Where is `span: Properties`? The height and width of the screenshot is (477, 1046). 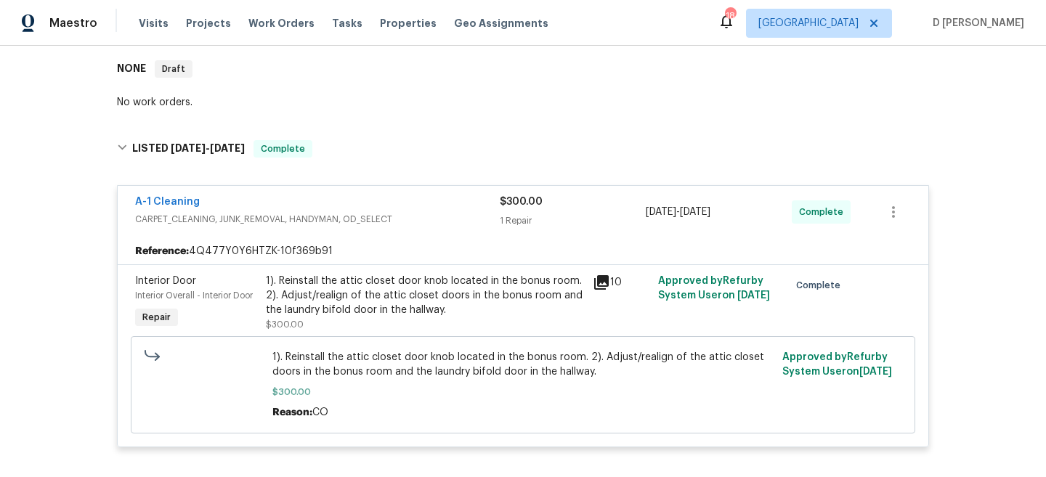 span: Properties is located at coordinates (408, 23).